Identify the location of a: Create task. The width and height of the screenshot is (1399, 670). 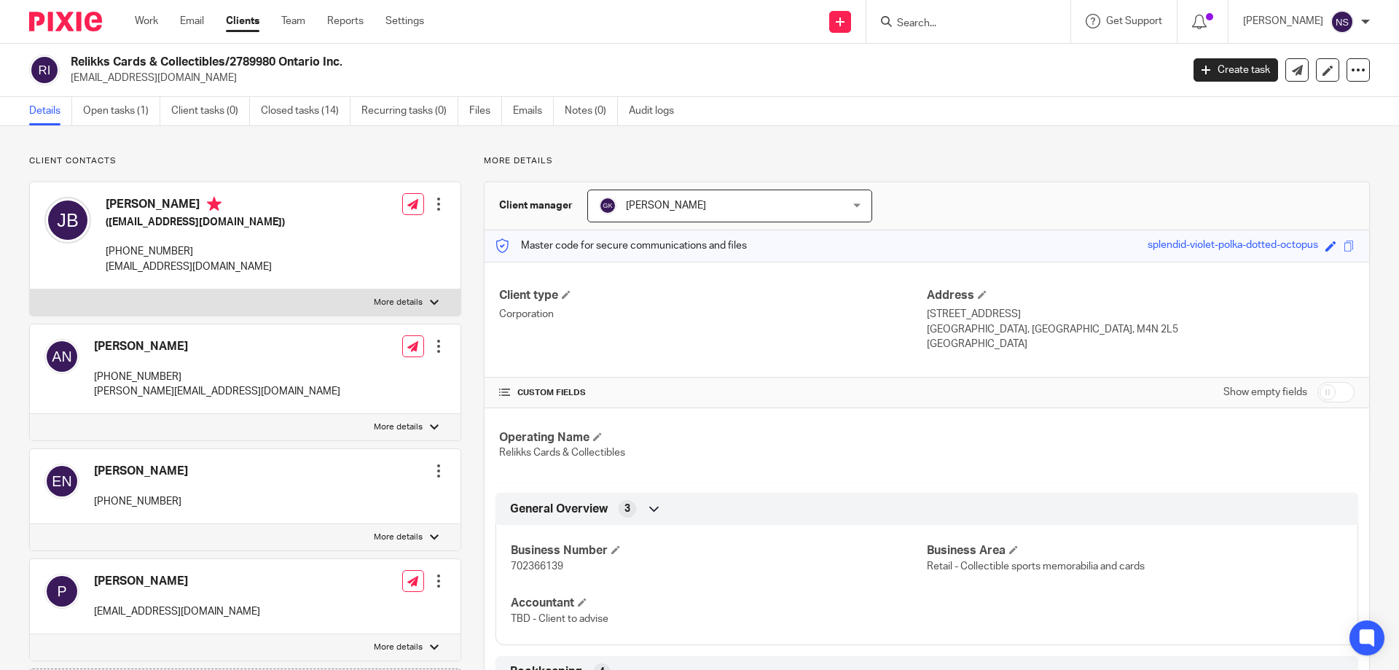
(1236, 70).